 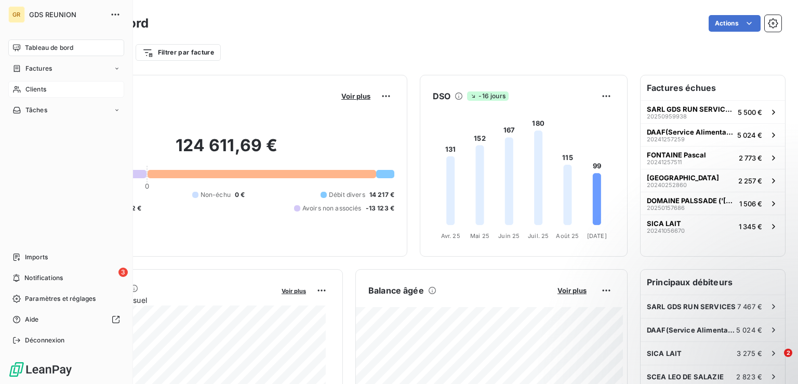 What do you see at coordinates (66, 15) in the screenshot?
I see `span: GDS REUNION` at bounding box center [66, 15].